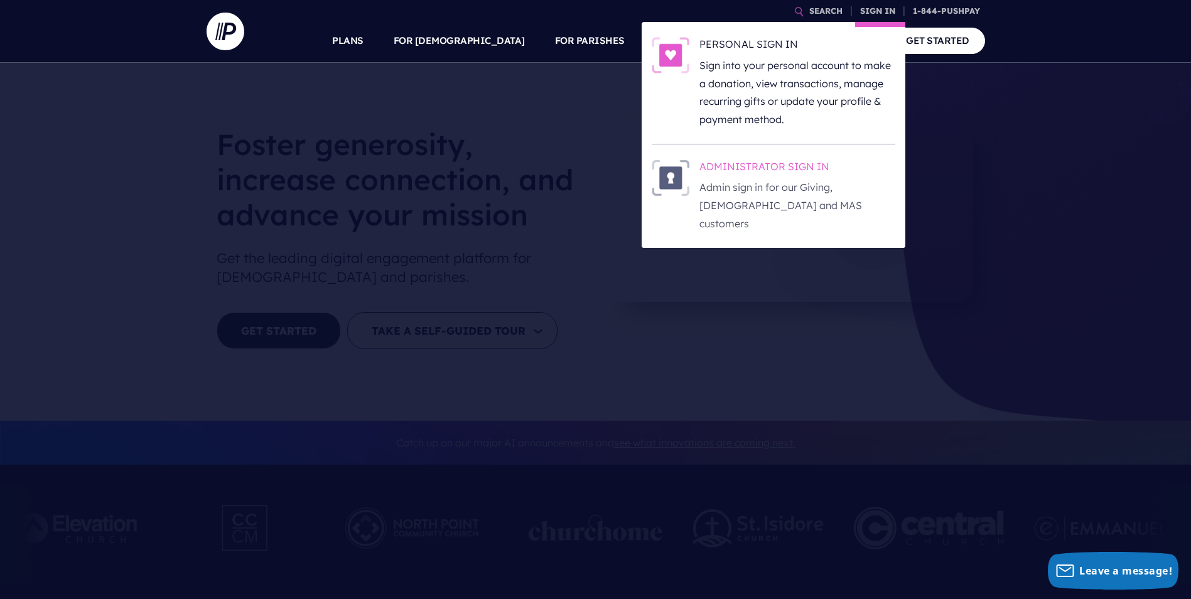 The image size is (1191, 599). Describe the element at coordinates (773, 83) in the screenshot. I see `a: PERSONAL SIGN IN - Illustration PERSONAL SIGN IN Sign into your personal account to make a donati...` at that location.